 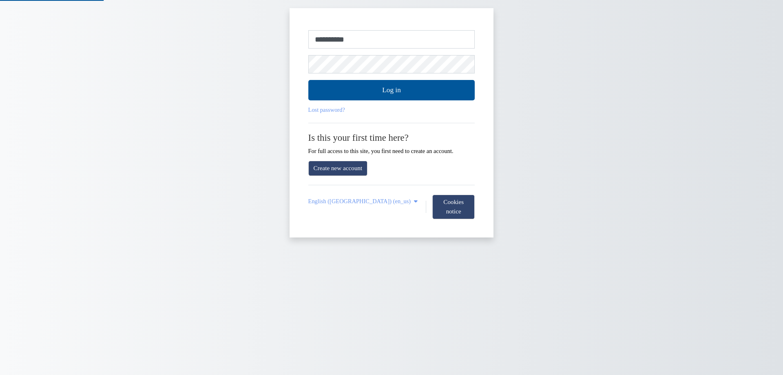 I want to click on button: Cookies notice, so click(x=453, y=207).